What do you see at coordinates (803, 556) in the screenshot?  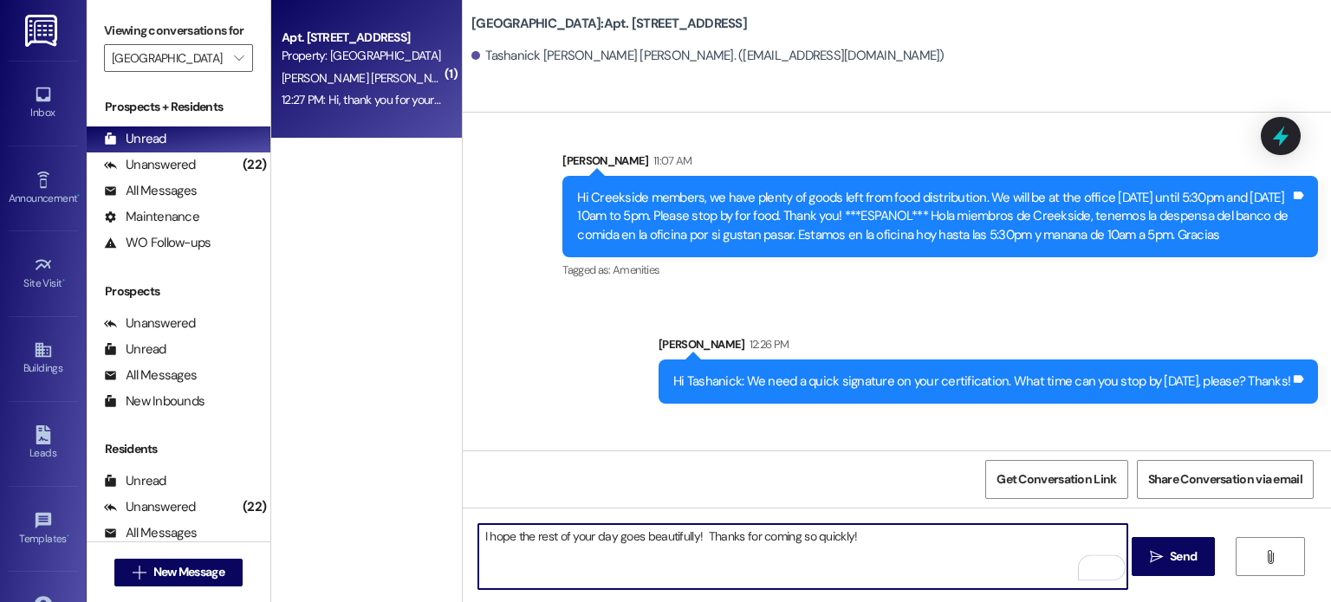 I see `textarea: To enrich screen reader interactions, please activate Accessibility in Grammarly extension settings` at bounding box center [803, 556].